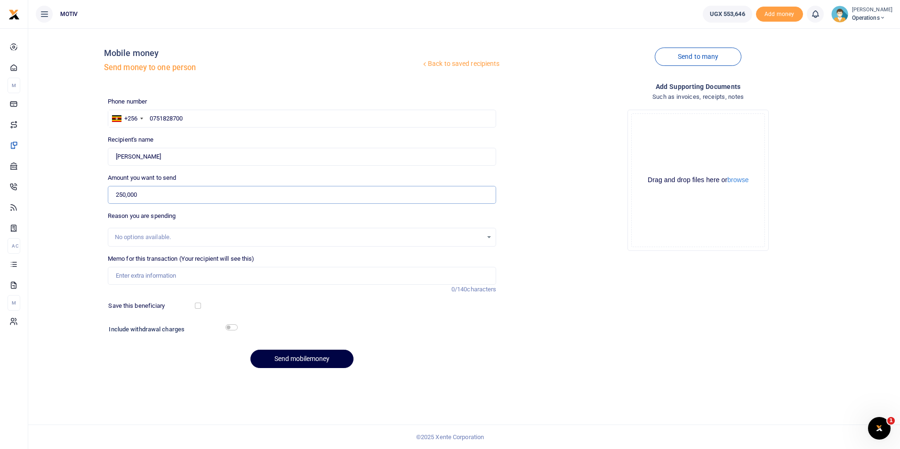 This screenshot has height=449, width=900. I want to click on div: Drag and drop files here or, so click(698, 180).